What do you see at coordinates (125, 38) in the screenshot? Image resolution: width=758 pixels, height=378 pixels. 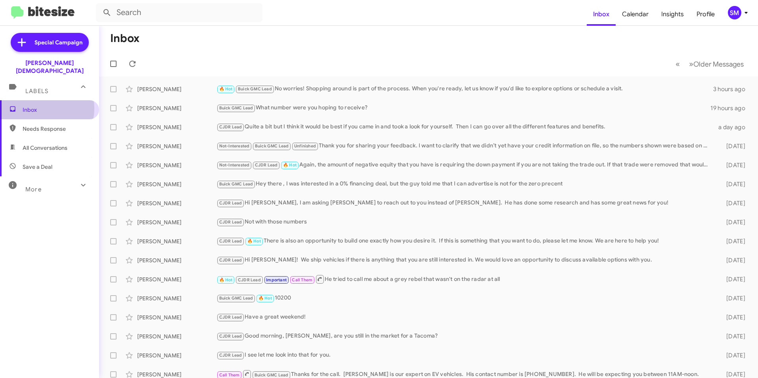 I see `h1: Inbox` at bounding box center [125, 38].